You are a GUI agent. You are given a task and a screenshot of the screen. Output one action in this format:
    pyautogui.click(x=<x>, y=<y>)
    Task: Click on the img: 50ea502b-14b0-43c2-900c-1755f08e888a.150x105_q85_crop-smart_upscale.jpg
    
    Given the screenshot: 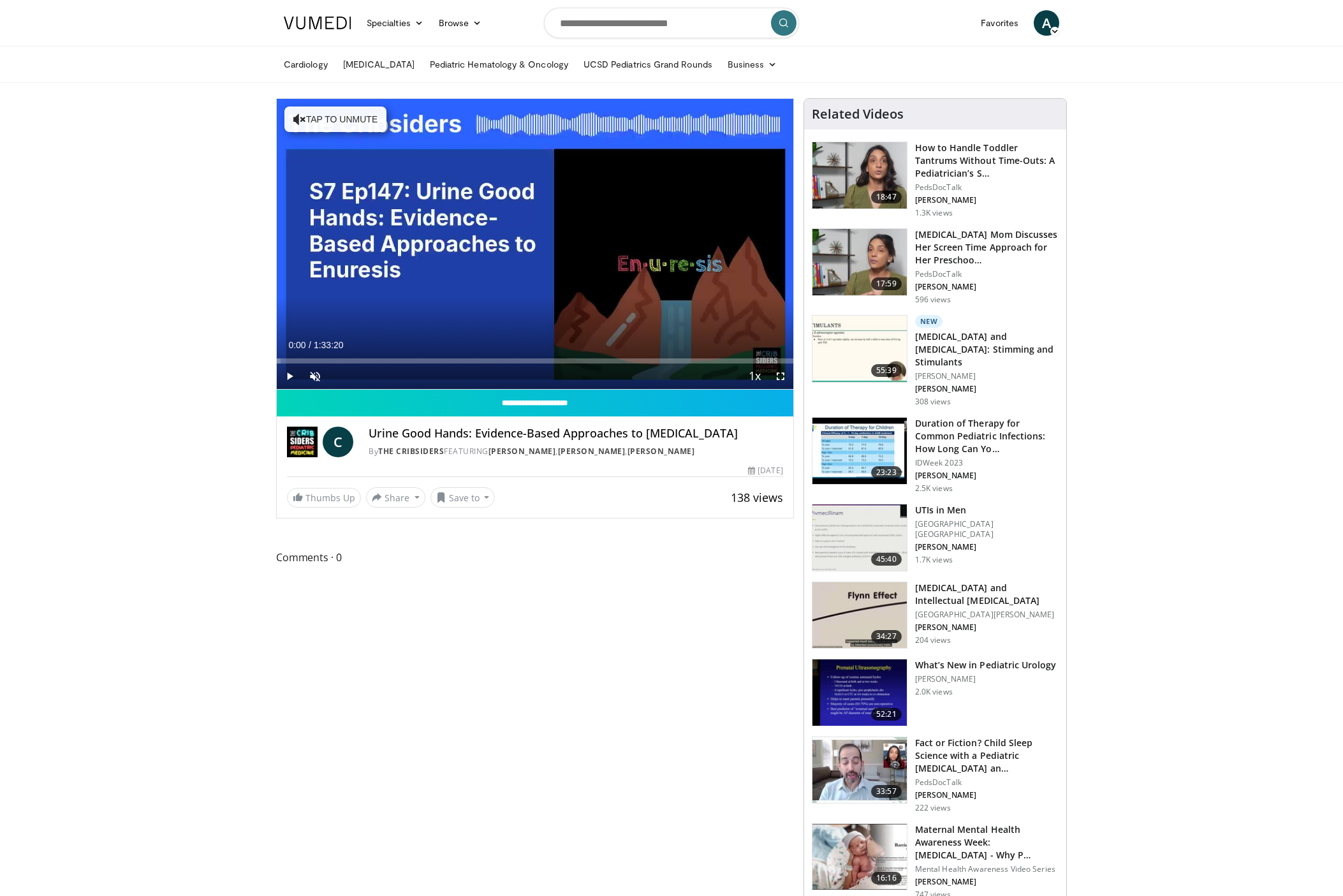 What is the action you would take?
    pyautogui.click(x=859, y=176)
    